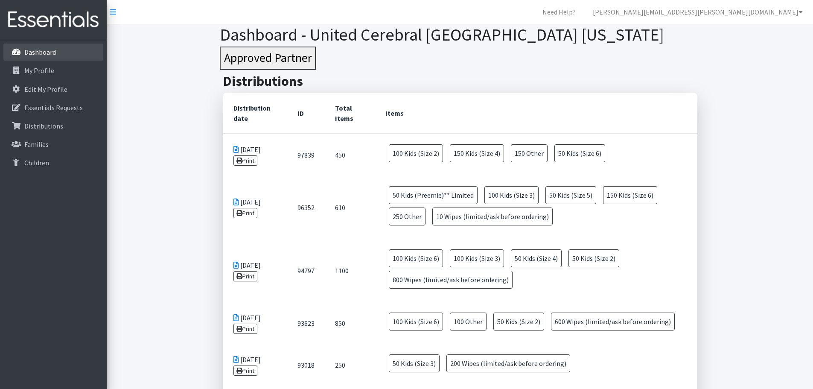  I want to click on span: 50 Kids (Size 3), so click(414, 363).